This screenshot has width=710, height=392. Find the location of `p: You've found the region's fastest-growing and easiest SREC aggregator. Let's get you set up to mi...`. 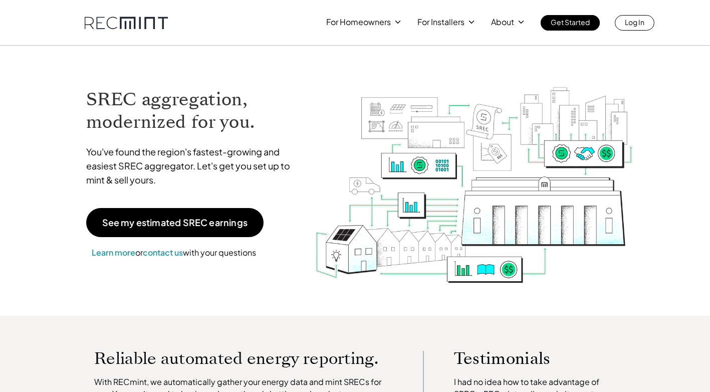

p: You've found the region's fastest-growing and easiest SREC aggregator. Let's get you set up to mi... is located at coordinates (193, 166).